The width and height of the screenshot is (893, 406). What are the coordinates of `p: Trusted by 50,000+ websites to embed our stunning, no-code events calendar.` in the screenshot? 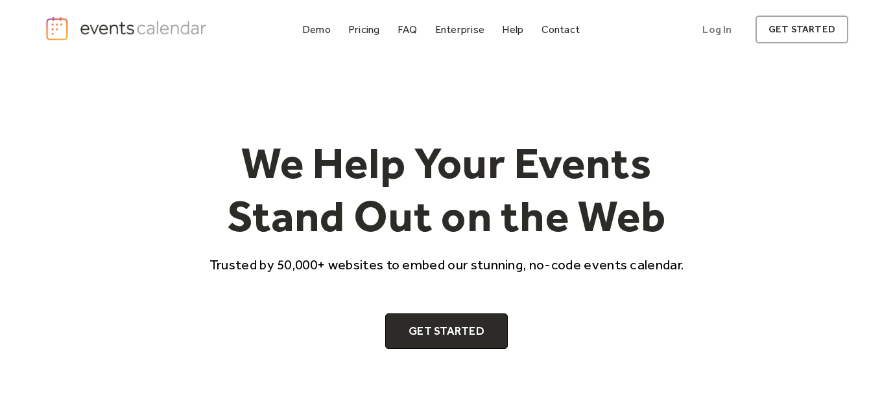 It's located at (447, 265).